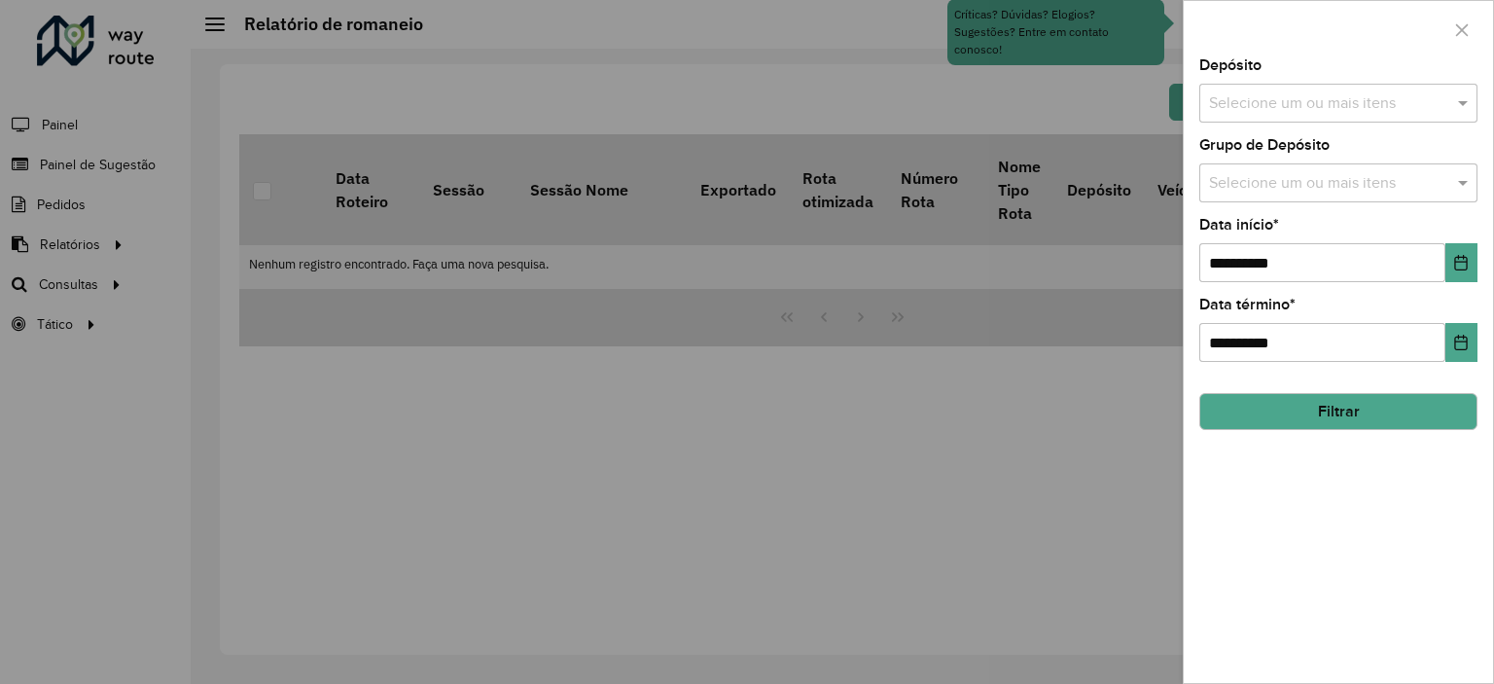  What do you see at coordinates (1339, 412) in the screenshot?
I see `button: Filtrar` at bounding box center [1339, 412].